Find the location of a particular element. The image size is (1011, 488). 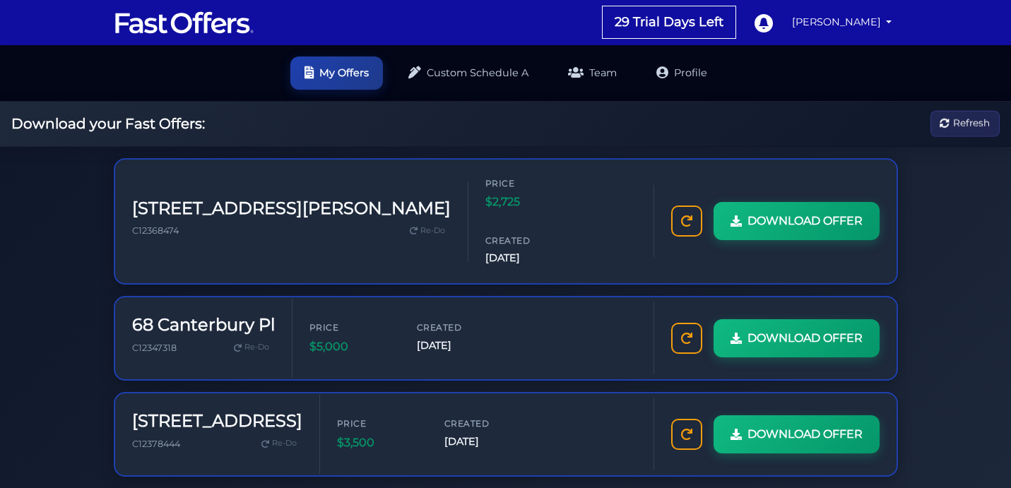

a: Custom Schedule A is located at coordinates (468, 73).